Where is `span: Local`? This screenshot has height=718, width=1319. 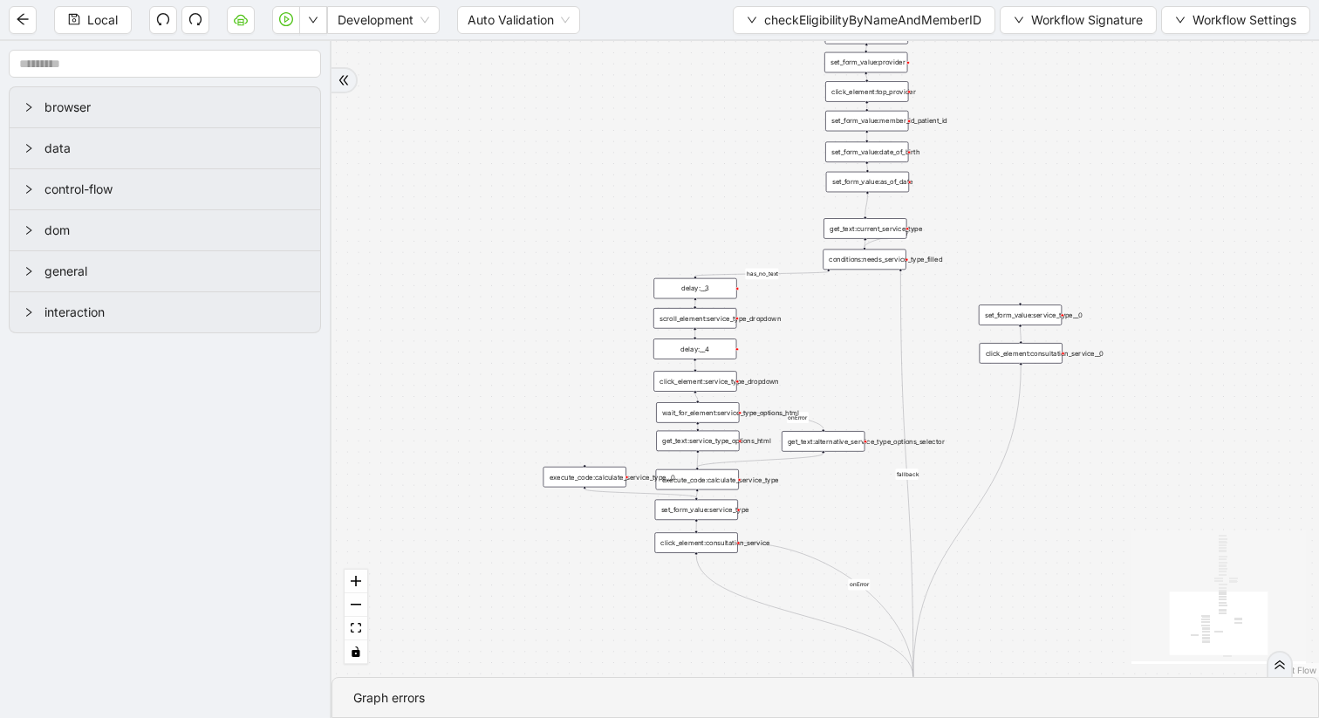
span: Local is located at coordinates (102, 20).